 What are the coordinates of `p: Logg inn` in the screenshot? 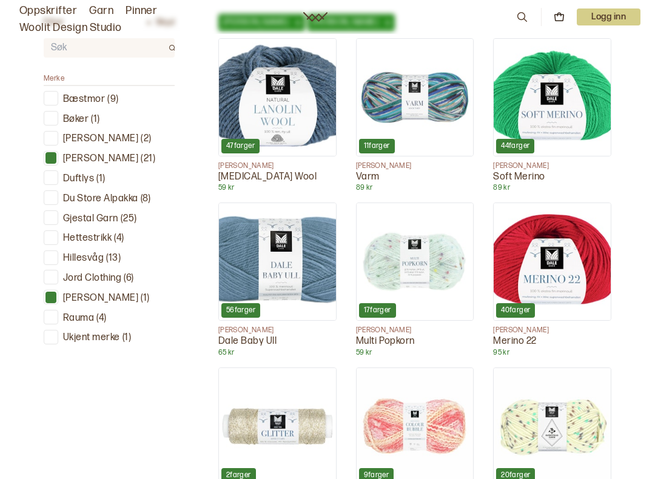 It's located at (609, 17).